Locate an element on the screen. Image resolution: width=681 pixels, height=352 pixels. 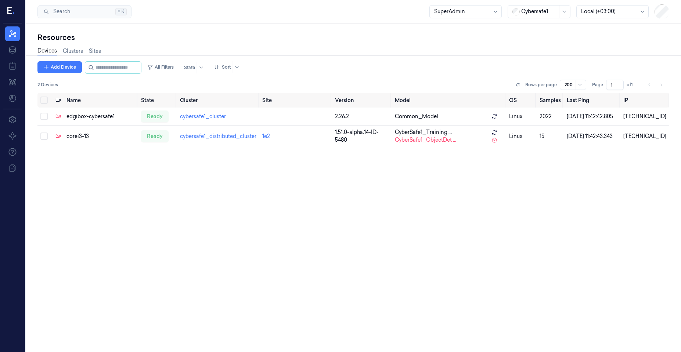
th: Model is located at coordinates (449, 100).